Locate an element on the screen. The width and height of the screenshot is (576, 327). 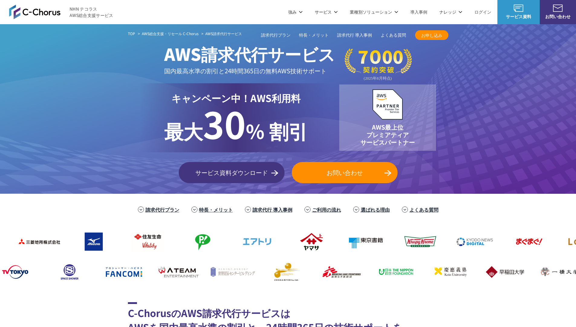
p: サービス is located at coordinates (326, 12).